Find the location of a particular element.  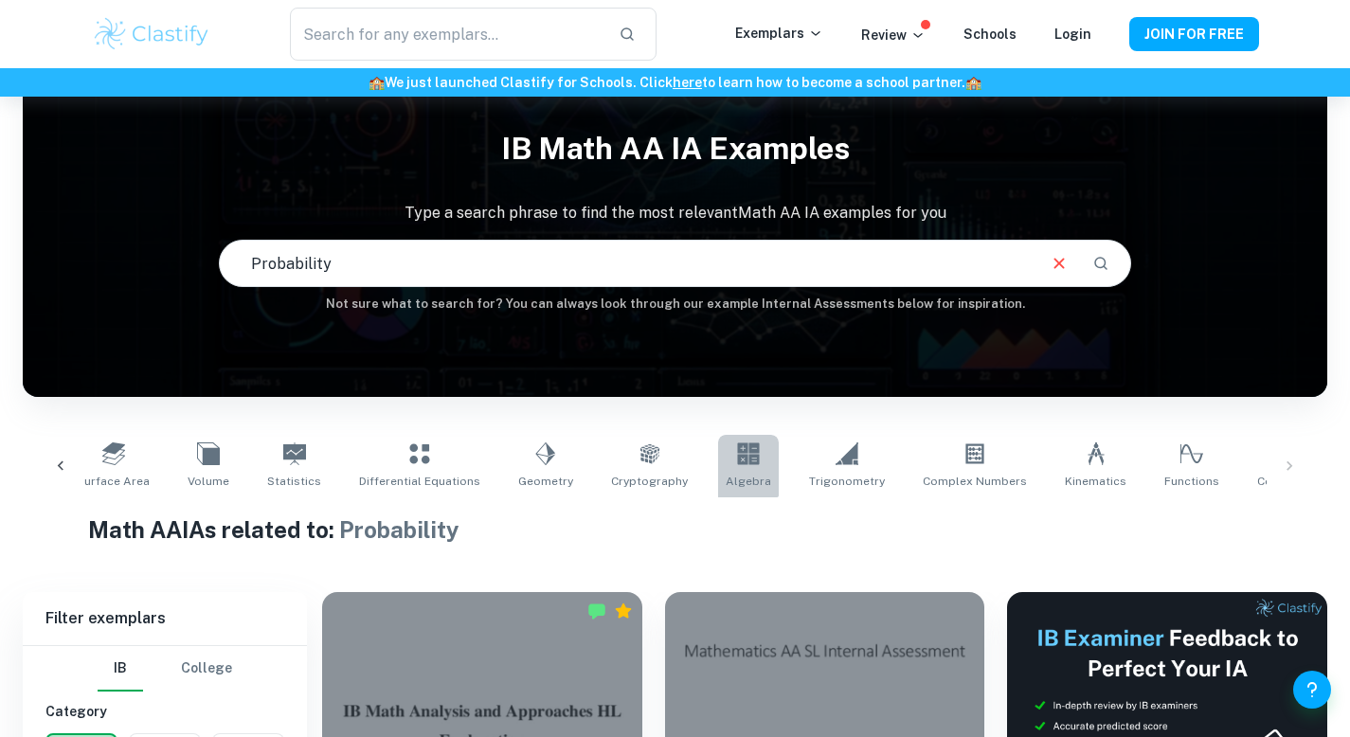

span: Statistics is located at coordinates (294, 481).